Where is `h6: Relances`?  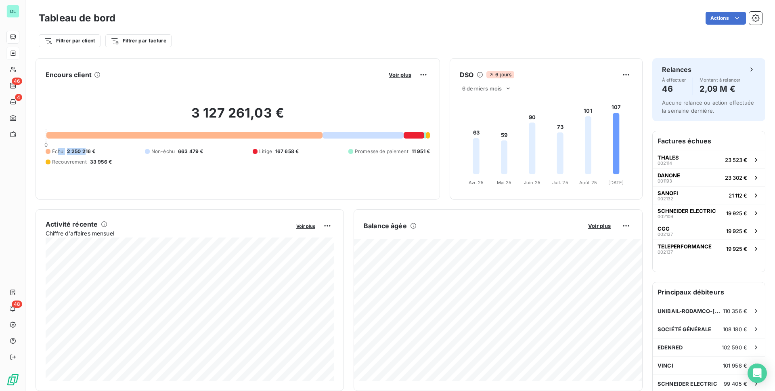 h6: Relances is located at coordinates (677, 69).